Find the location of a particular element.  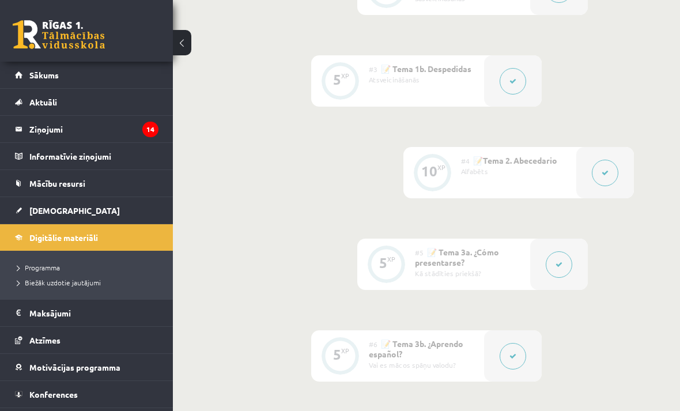

a: Rīgas 1. Tālmācības vidusskola is located at coordinates (59, 35).